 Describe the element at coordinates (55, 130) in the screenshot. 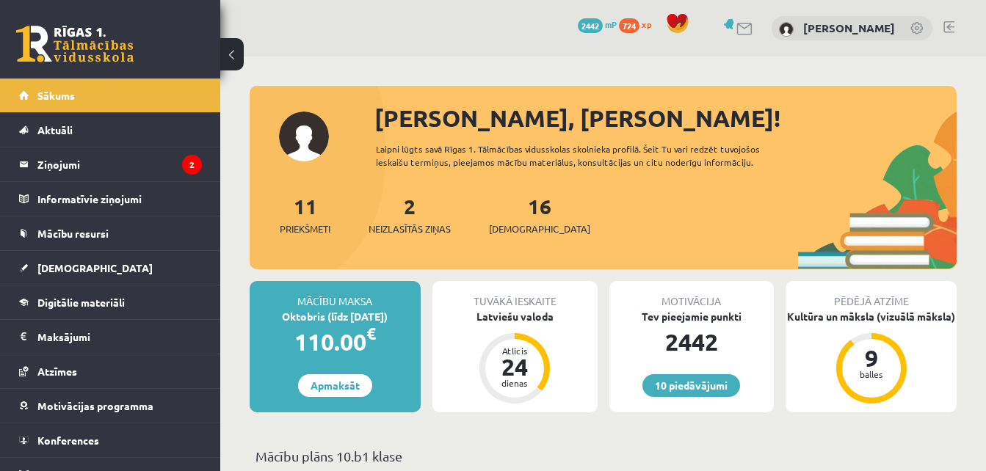

I see `span: Aktuāli` at that location.